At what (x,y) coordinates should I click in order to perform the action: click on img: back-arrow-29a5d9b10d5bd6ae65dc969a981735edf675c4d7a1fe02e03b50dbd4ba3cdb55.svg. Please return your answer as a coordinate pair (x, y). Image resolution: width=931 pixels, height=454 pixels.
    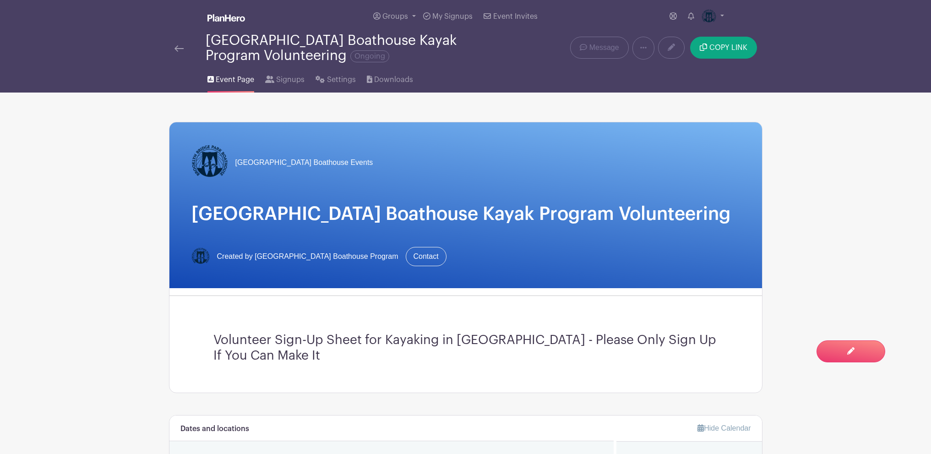
    Looking at the image, I should click on (179, 49).